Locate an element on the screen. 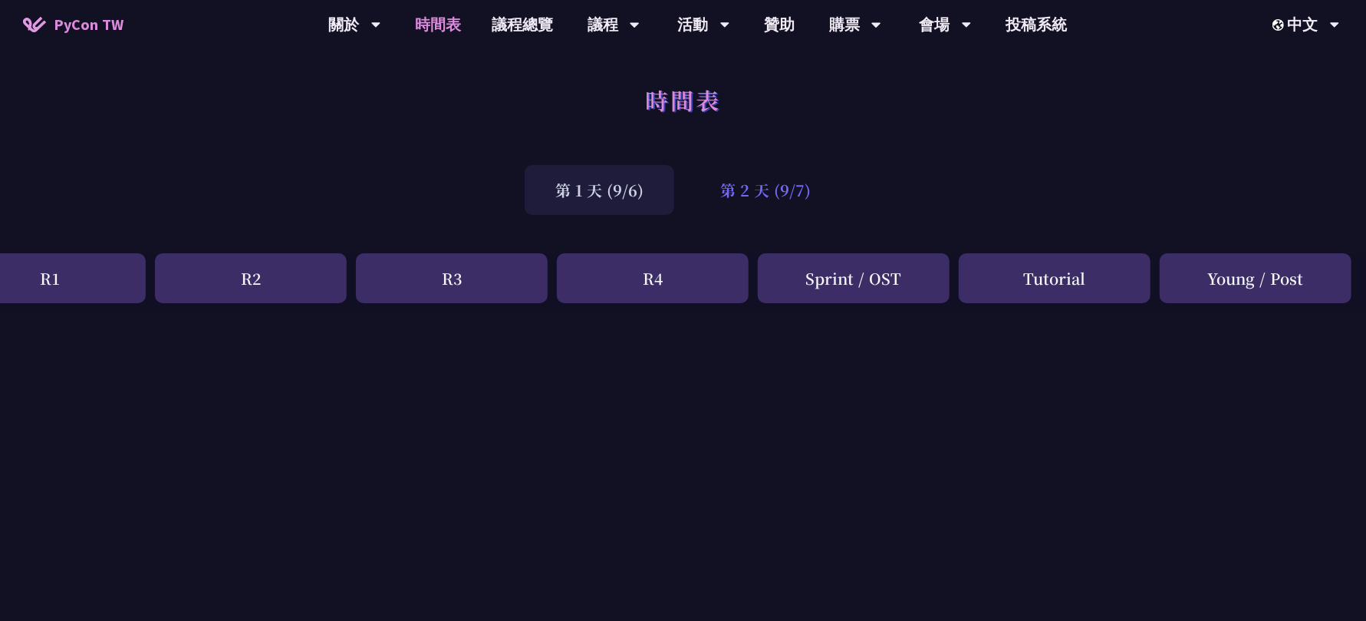 This screenshot has width=1366, height=621. img: Locale Icon is located at coordinates (1280, 25).